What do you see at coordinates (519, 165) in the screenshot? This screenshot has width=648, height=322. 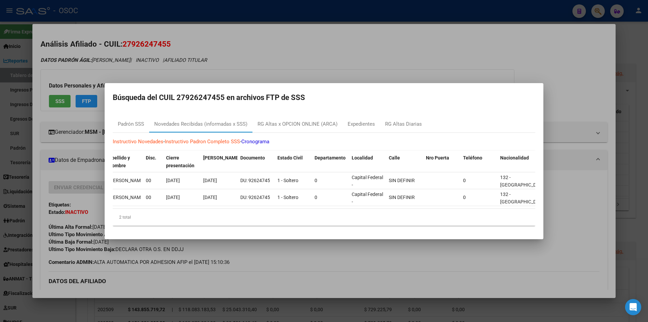 I see `datatable-header-cell: Nacionalidad` at bounding box center [519, 165].